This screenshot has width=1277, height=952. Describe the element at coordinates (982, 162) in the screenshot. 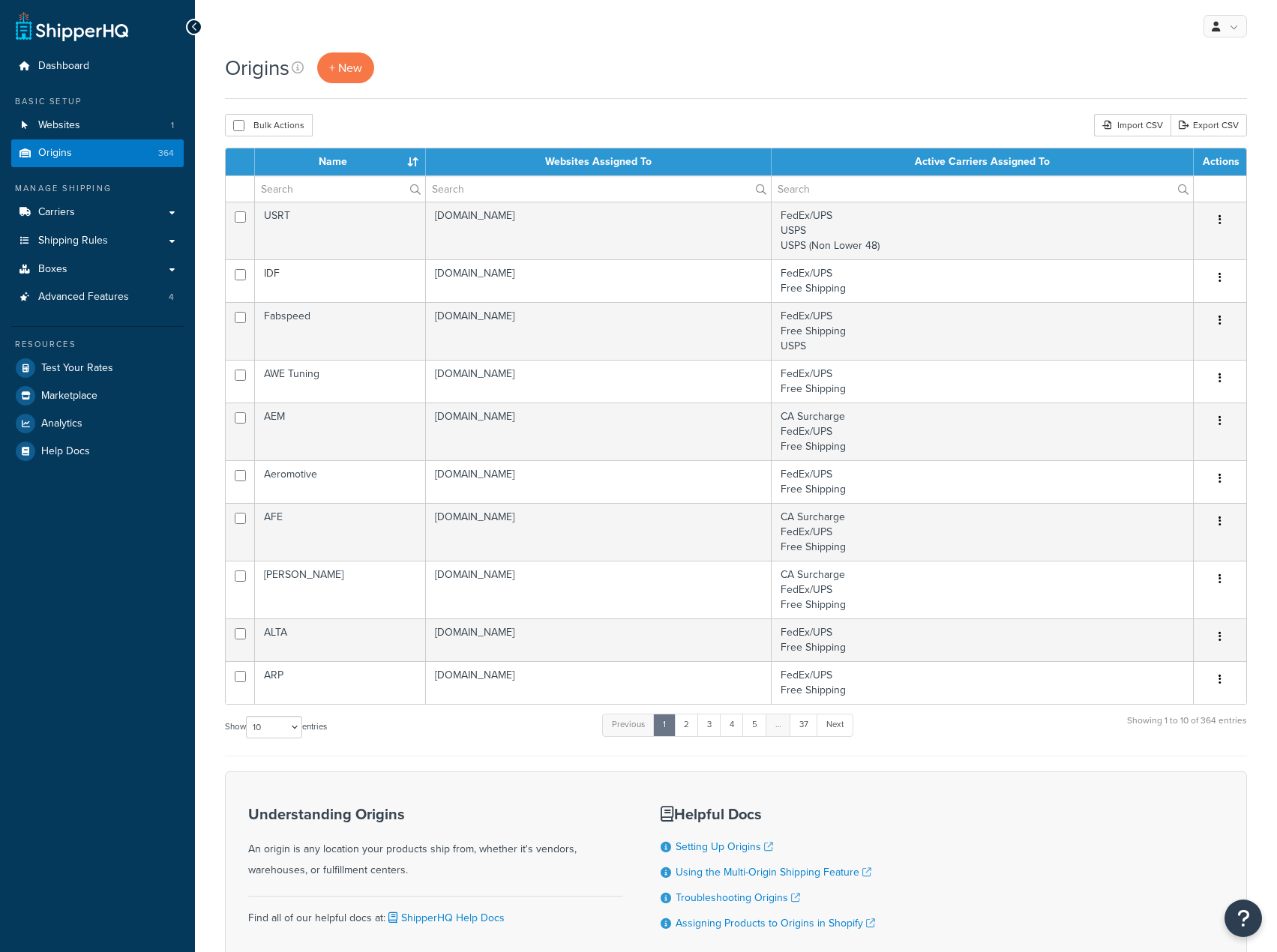

I see `th: Active Carriers Assigned To` at that location.